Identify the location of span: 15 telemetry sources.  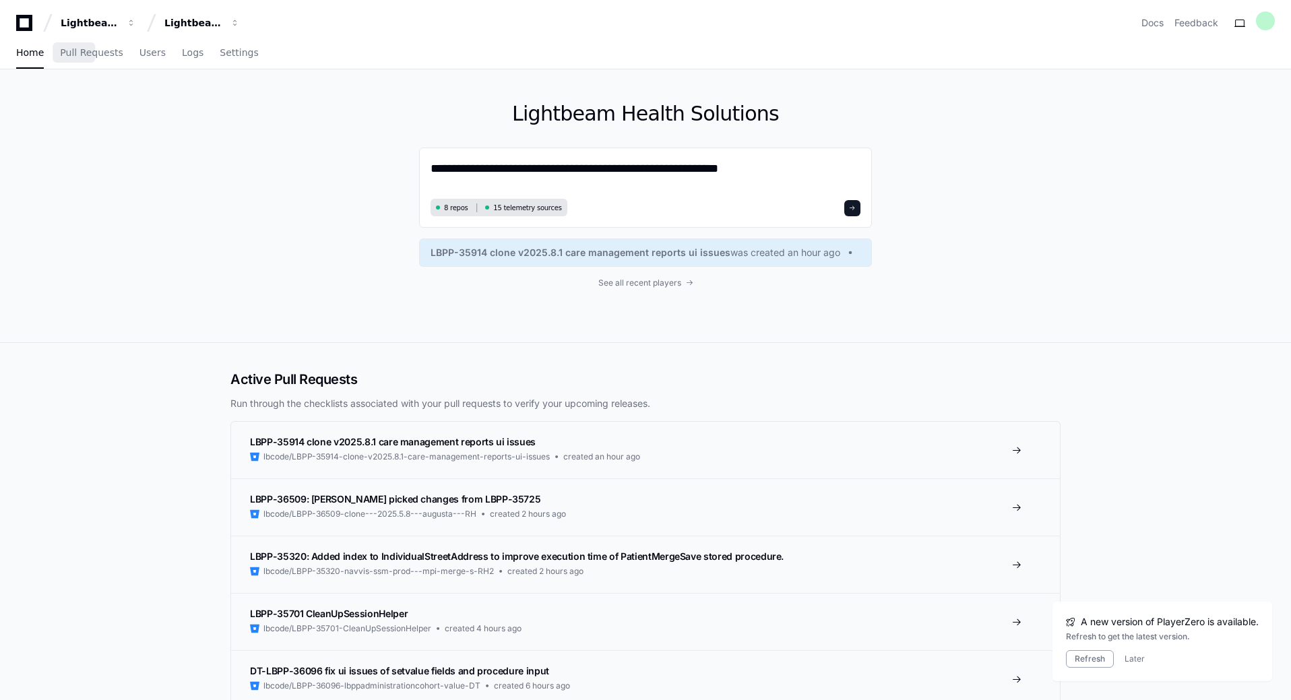
(527, 207).